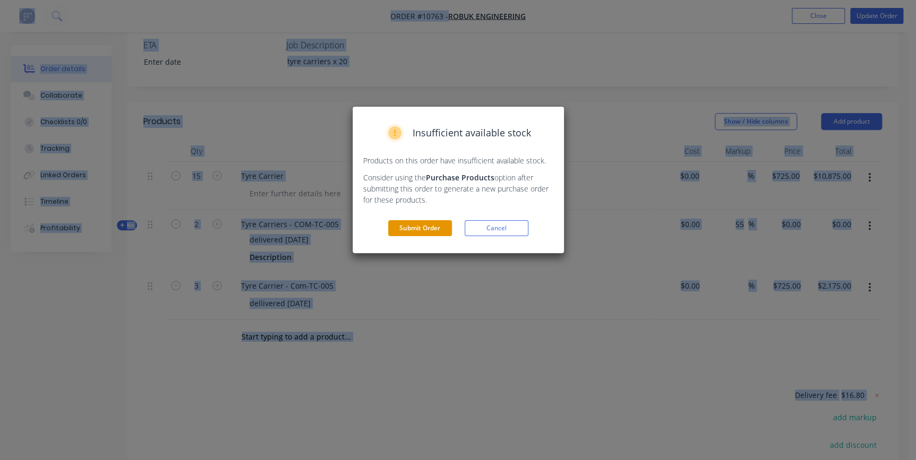 The width and height of the screenshot is (916, 460). I want to click on button: Cancel, so click(497, 228).